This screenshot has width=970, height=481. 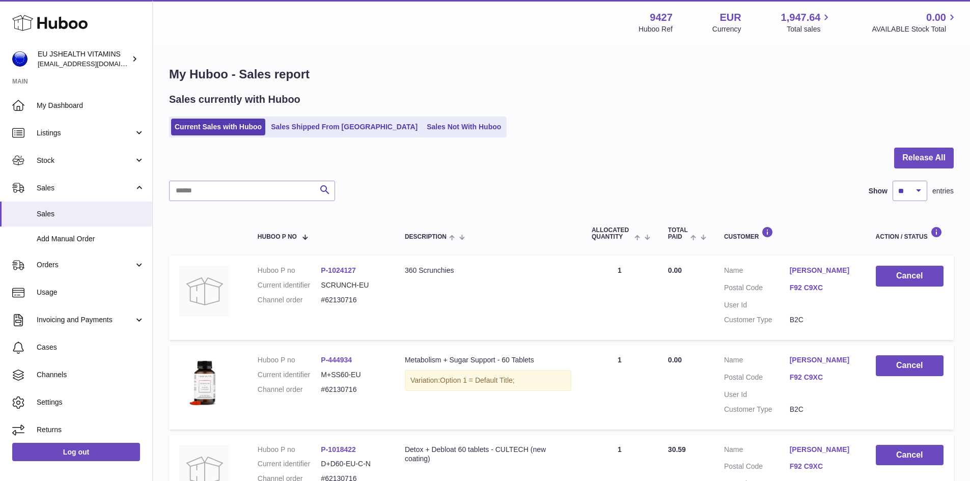 What do you see at coordinates (914, 22) in the screenshot?
I see `a: 0.00 AVAILABLE Stock Total` at bounding box center [914, 22].